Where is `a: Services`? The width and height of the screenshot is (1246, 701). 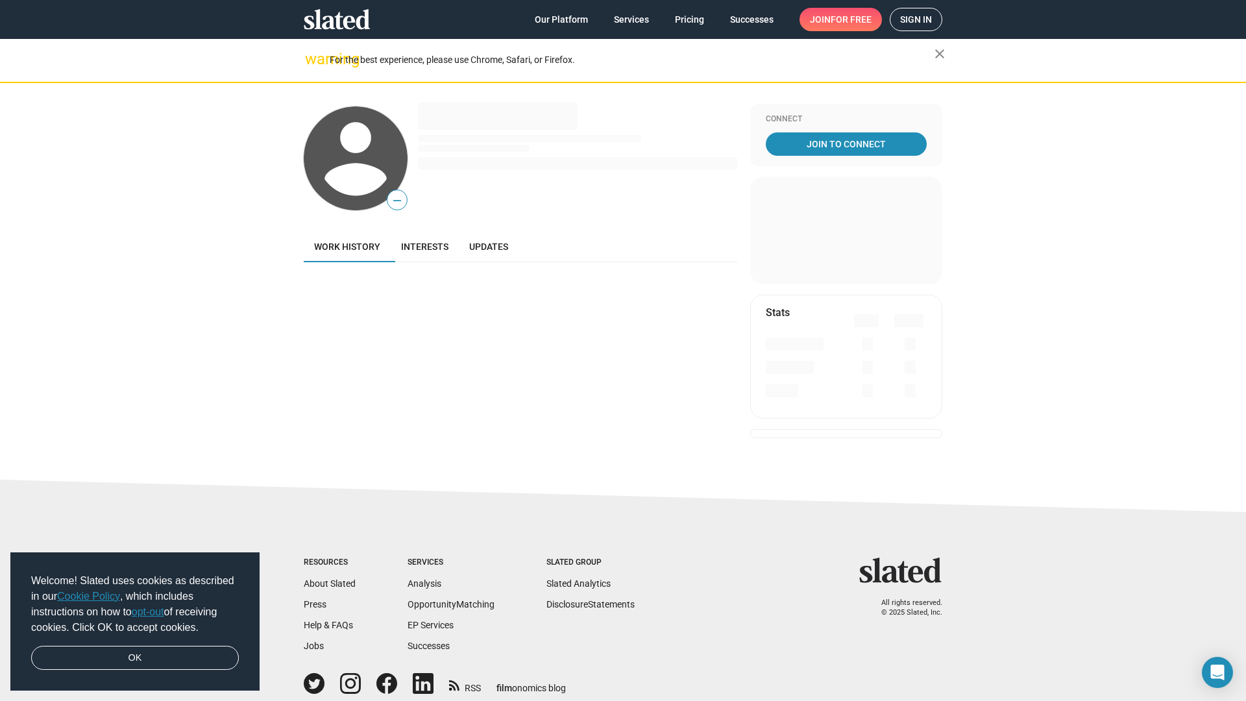 a: Services is located at coordinates (631, 19).